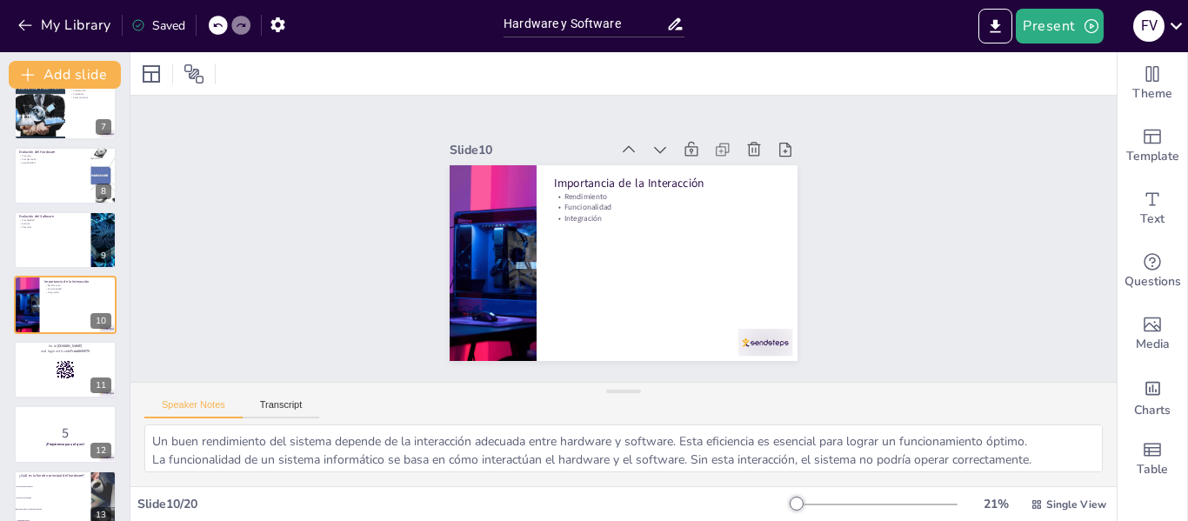 This screenshot has height=521, width=1188. I want to click on button: Transcript, so click(281, 409).